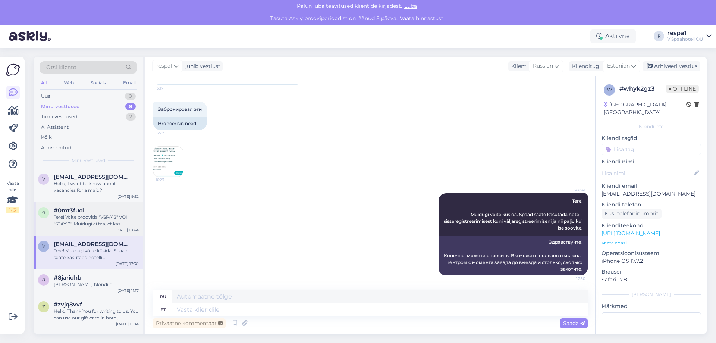 The height and width of the screenshot is (343, 716). I want to click on span: Забронировал эти, so click(180, 109).